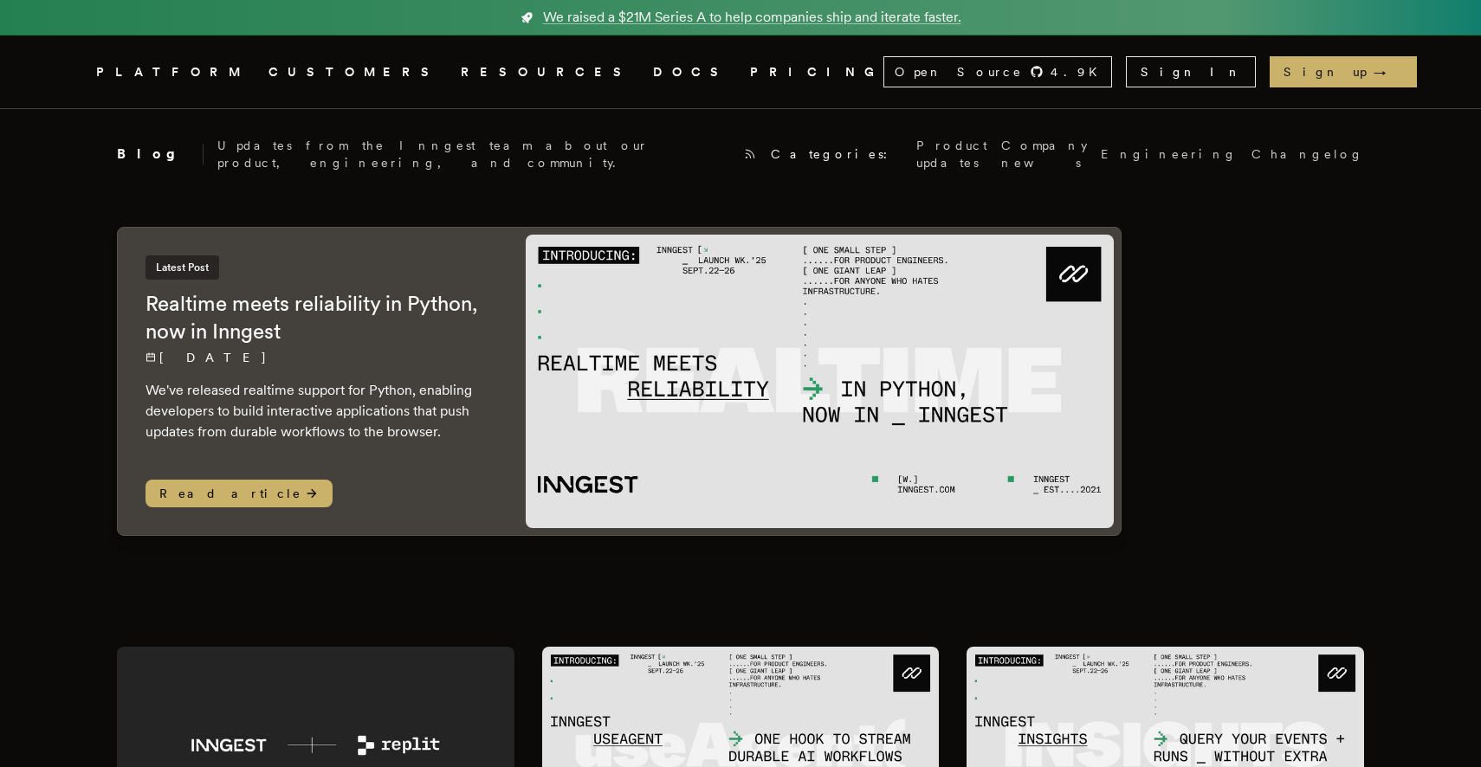  Describe the element at coordinates (741, 72) in the screenshot. I see `nav: Global` at that location.